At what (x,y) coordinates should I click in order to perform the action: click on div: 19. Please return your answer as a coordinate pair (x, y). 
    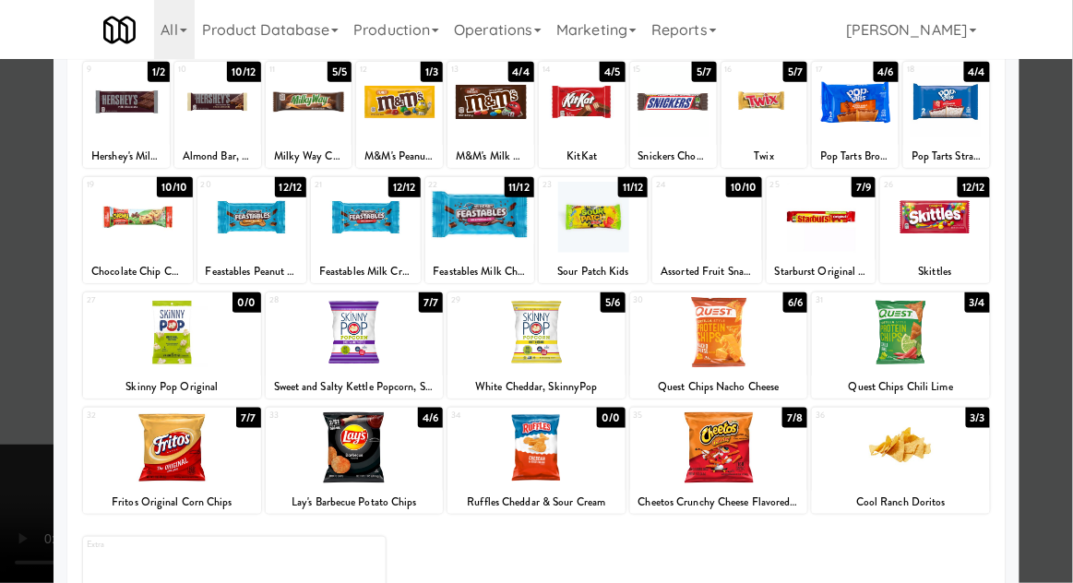
    Looking at the image, I should click on (112, 184).